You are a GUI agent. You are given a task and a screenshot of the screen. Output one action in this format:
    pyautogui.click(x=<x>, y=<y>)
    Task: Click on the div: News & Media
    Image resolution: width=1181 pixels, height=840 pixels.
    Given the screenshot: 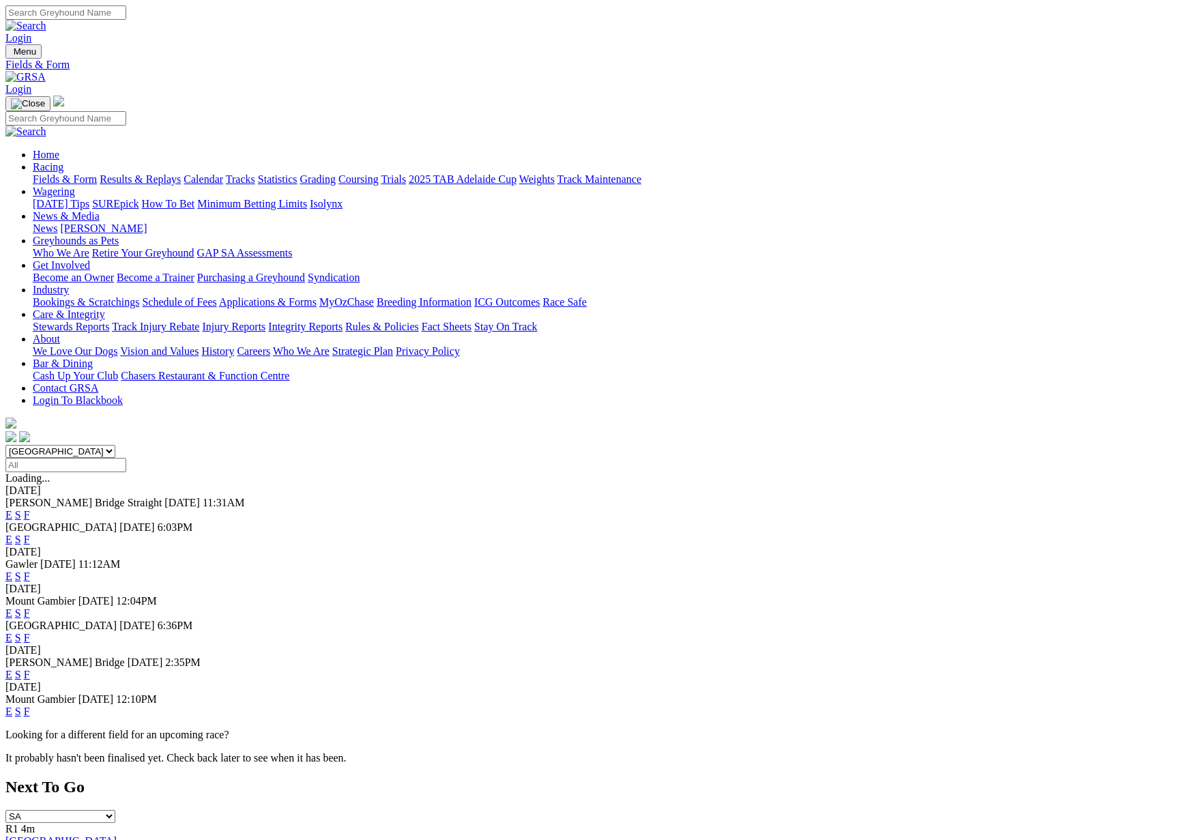 What is the action you would take?
    pyautogui.click(x=604, y=228)
    